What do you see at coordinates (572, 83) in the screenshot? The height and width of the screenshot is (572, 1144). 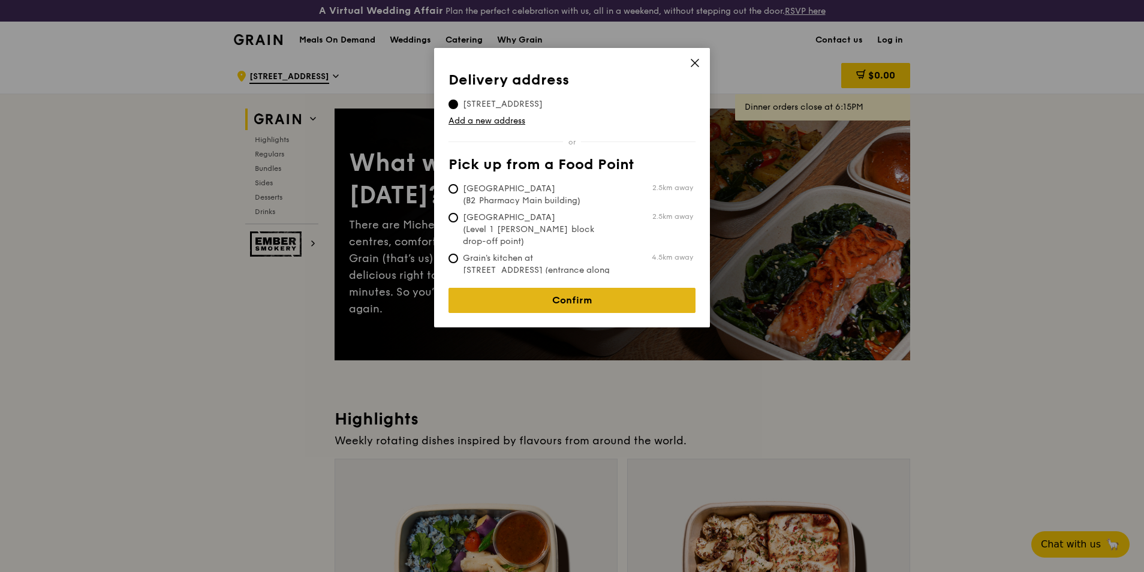 I see `th: Delivery address` at bounding box center [572, 83].